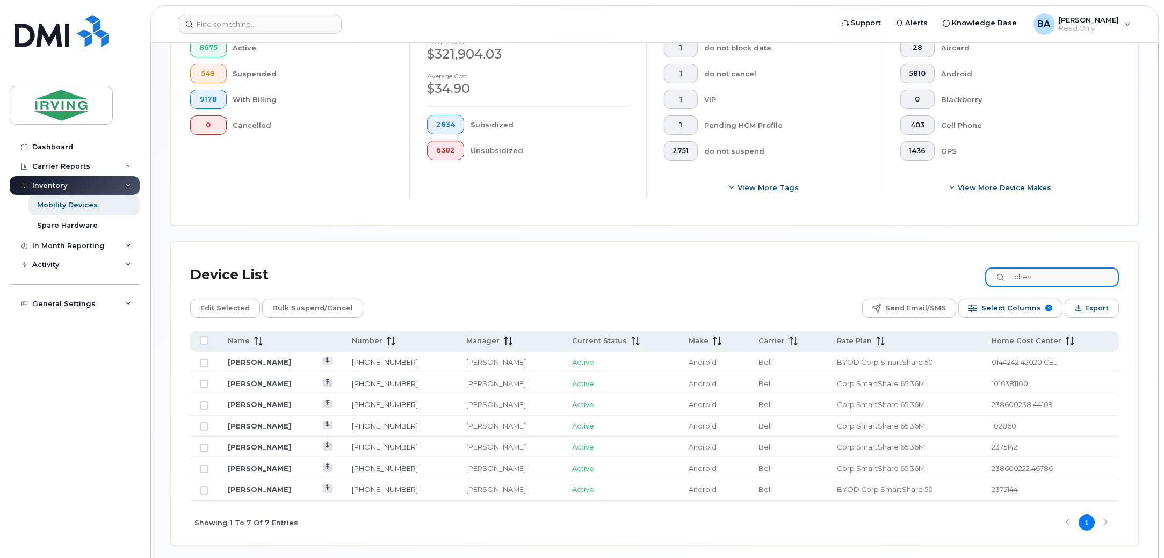  I want to click on span: Send Email/SMS, so click(916, 308).